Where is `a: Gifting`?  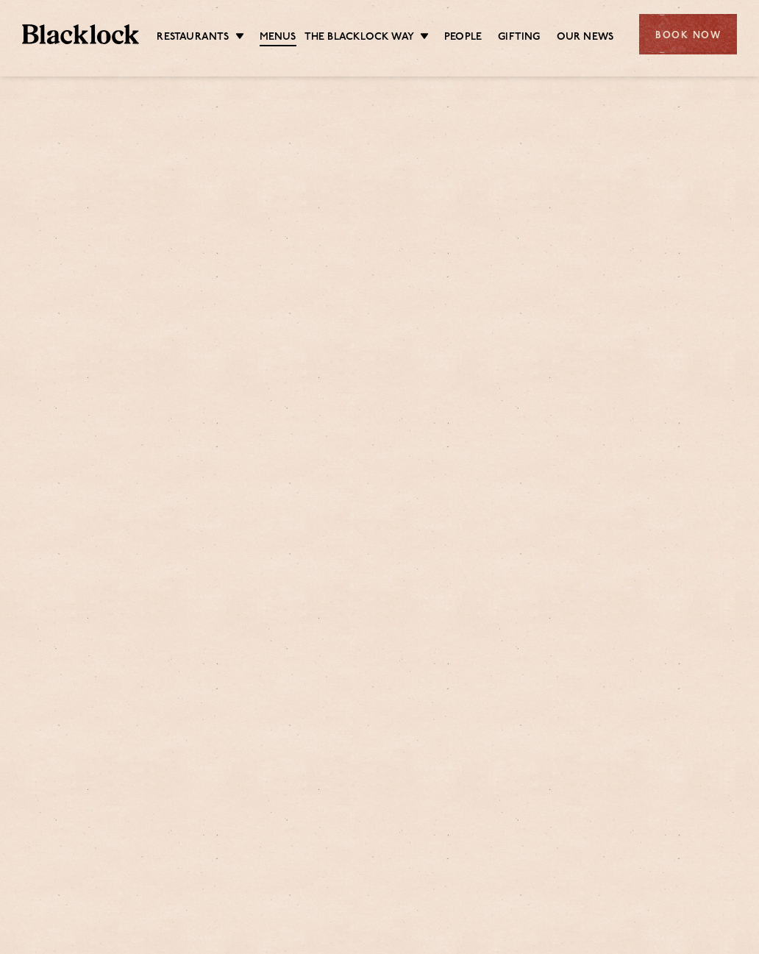
a: Gifting is located at coordinates (519, 38).